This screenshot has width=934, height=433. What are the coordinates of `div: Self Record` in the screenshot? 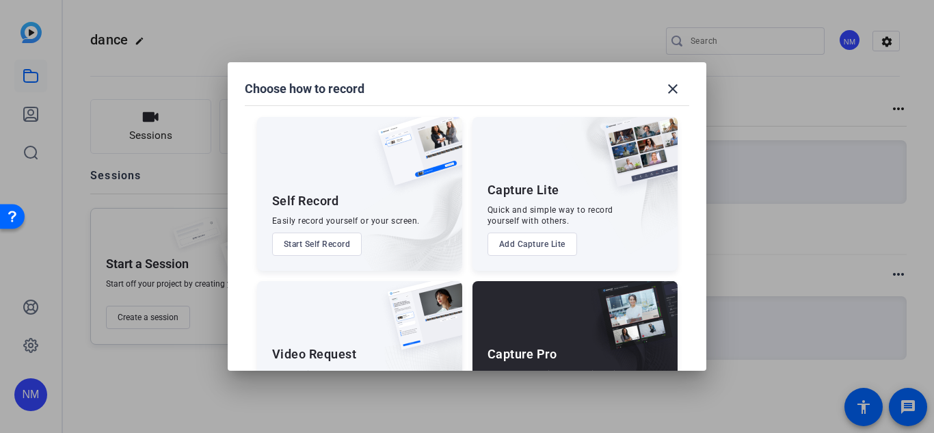 It's located at (306, 201).